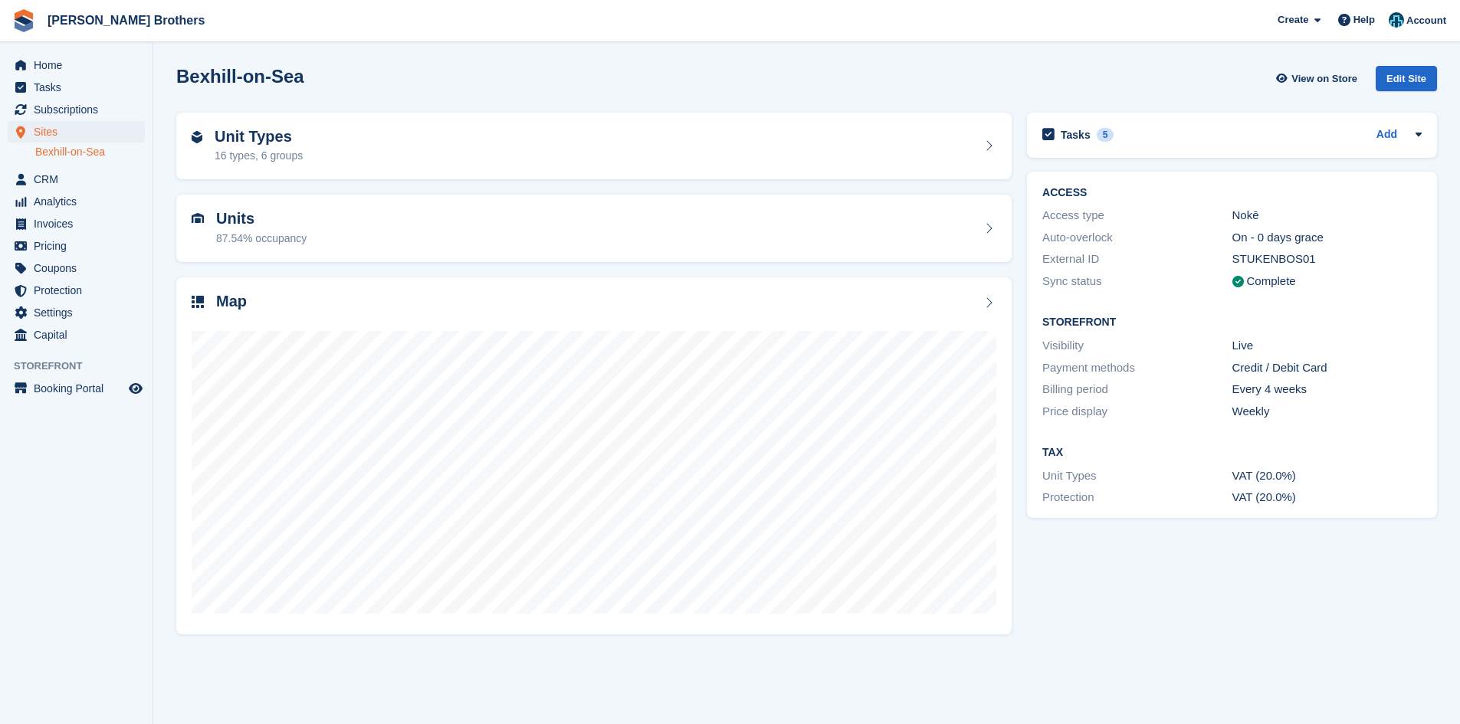  I want to click on span: Protection, so click(80, 291).